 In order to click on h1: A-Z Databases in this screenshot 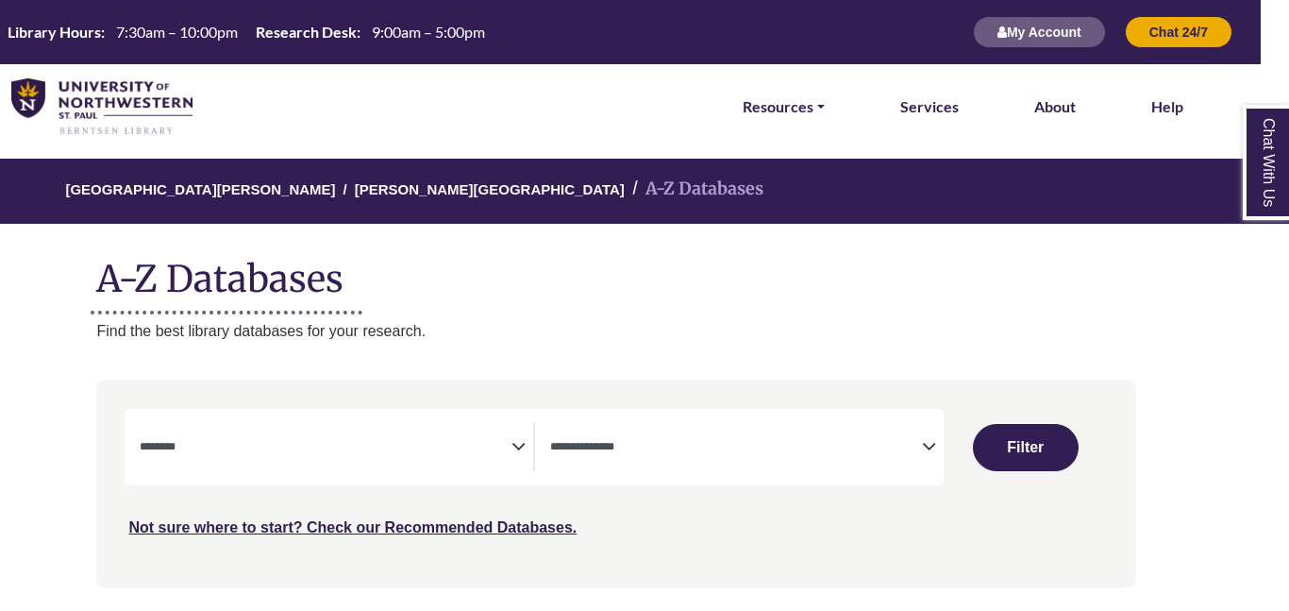, I will do `click(615, 271)`.